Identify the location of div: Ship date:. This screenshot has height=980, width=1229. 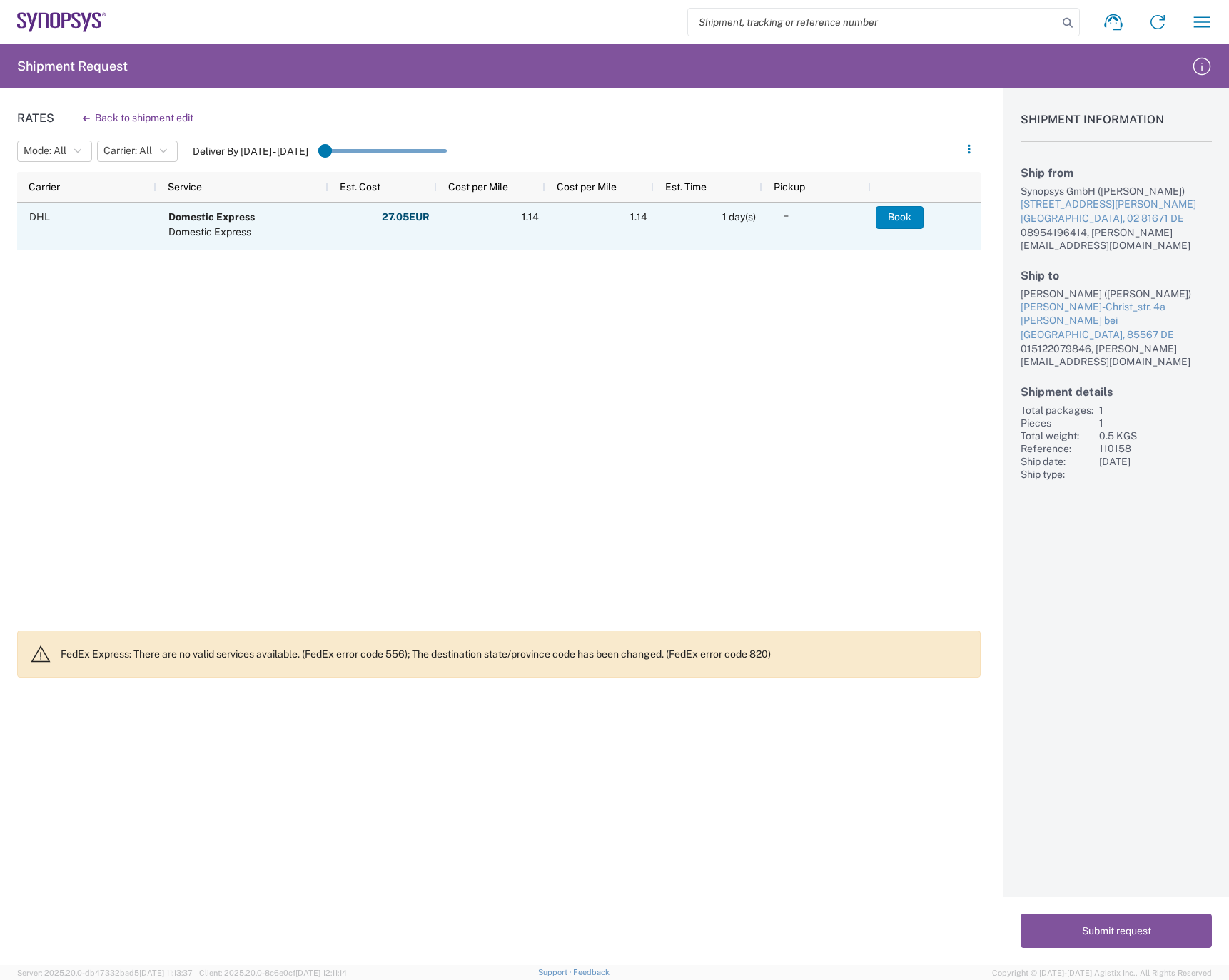
(1058, 461).